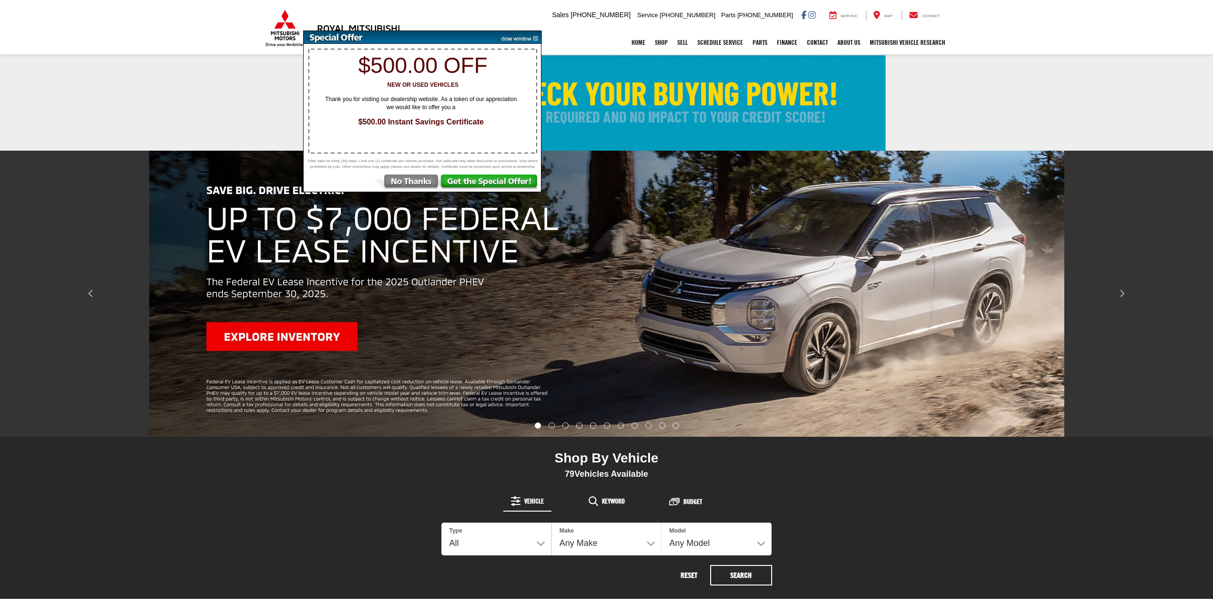 Image resolution: width=1213 pixels, height=606 pixels. I want to click on span: 79, so click(569, 474).